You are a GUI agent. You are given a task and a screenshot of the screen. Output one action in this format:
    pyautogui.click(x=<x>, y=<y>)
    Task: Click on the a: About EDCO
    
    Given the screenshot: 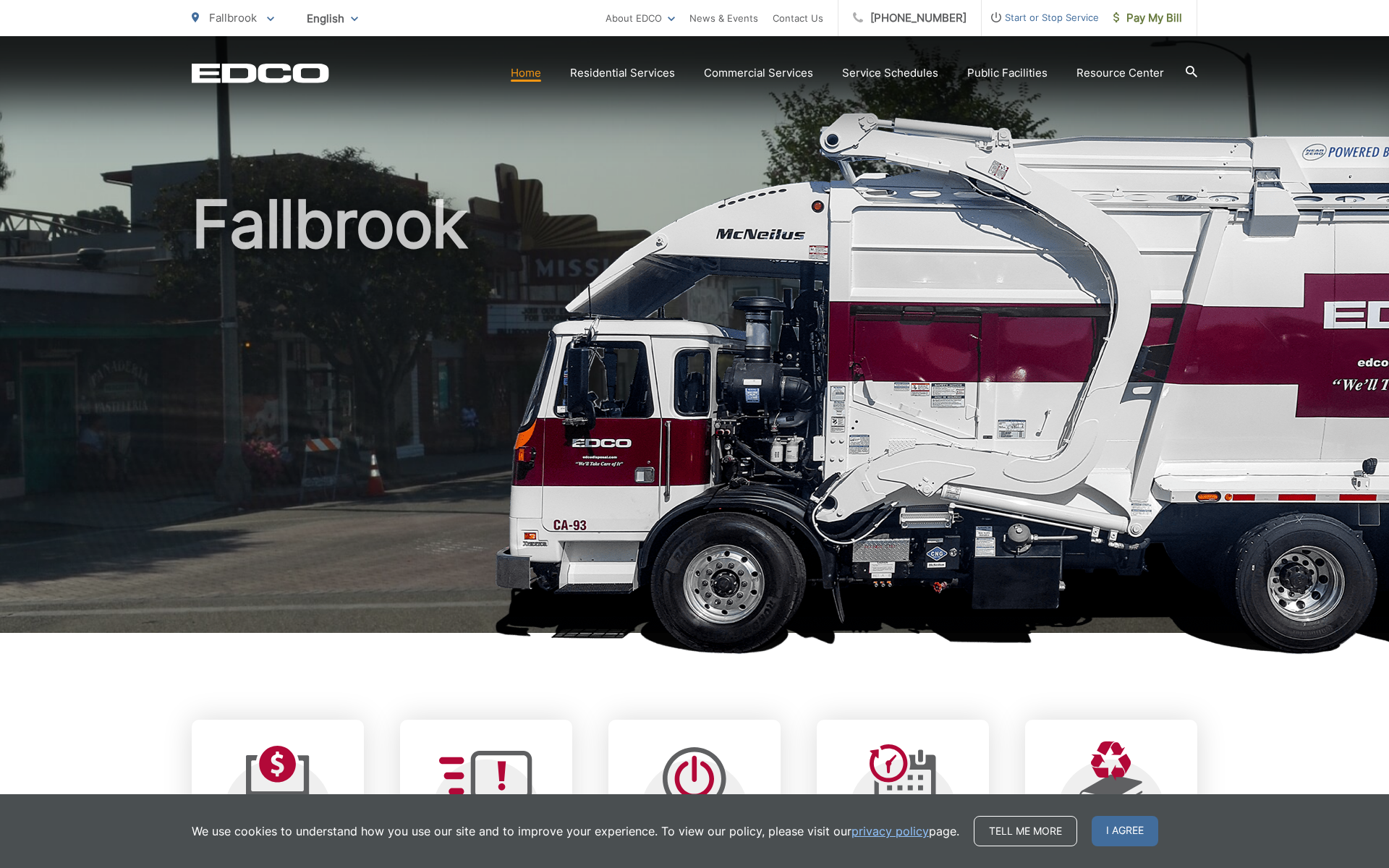 What is the action you would take?
    pyautogui.click(x=641, y=18)
    